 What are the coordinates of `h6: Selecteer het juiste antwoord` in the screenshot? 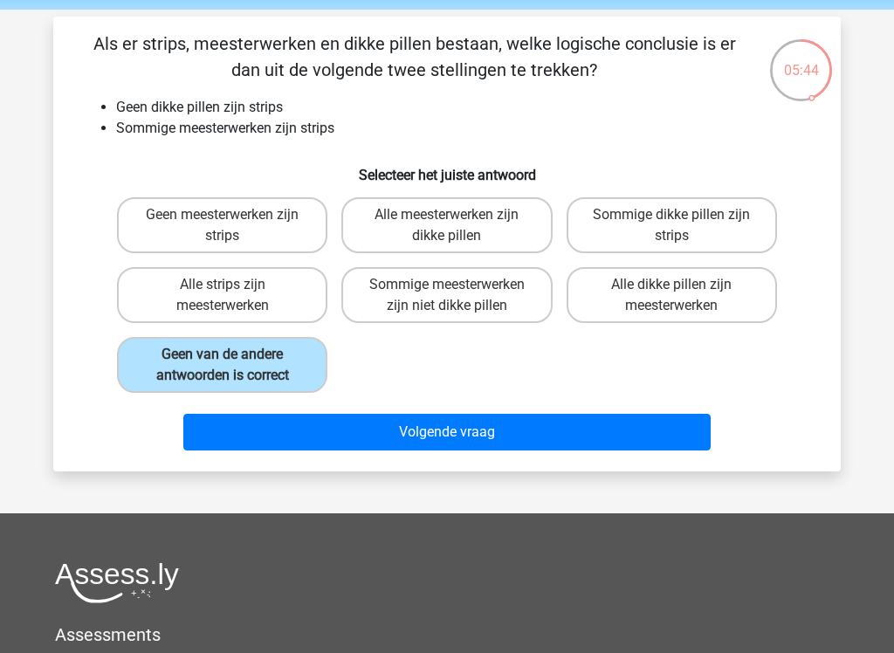 It's located at (447, 168).